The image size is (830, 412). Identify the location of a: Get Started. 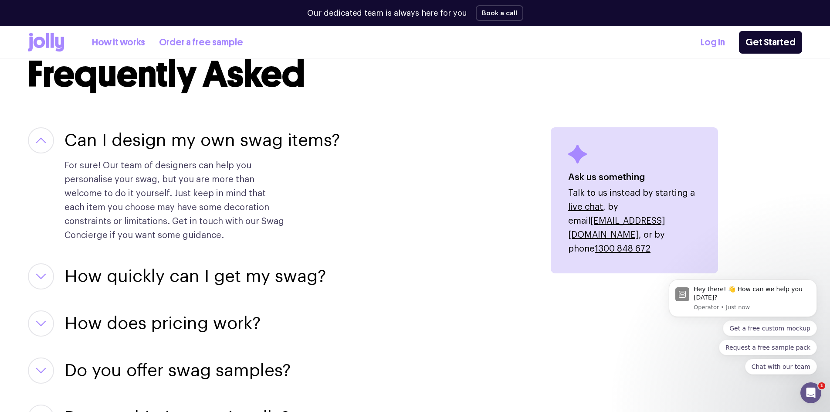
(771, 42).